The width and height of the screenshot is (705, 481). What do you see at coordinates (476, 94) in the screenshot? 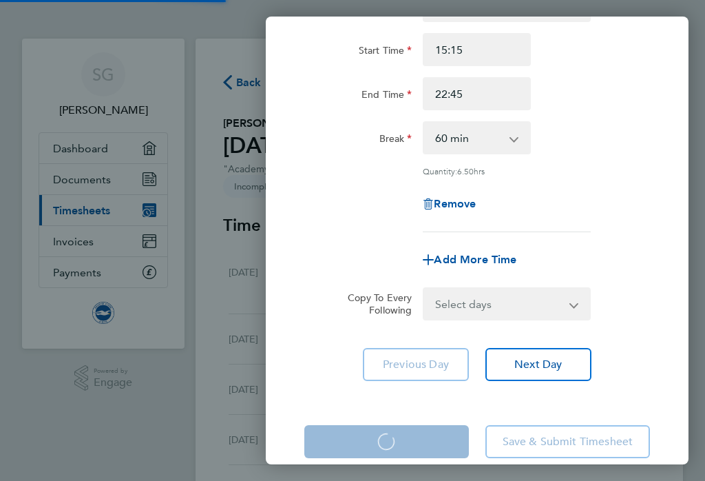
I see `input: E.g. 18:00` at bounding box center [476, 94].